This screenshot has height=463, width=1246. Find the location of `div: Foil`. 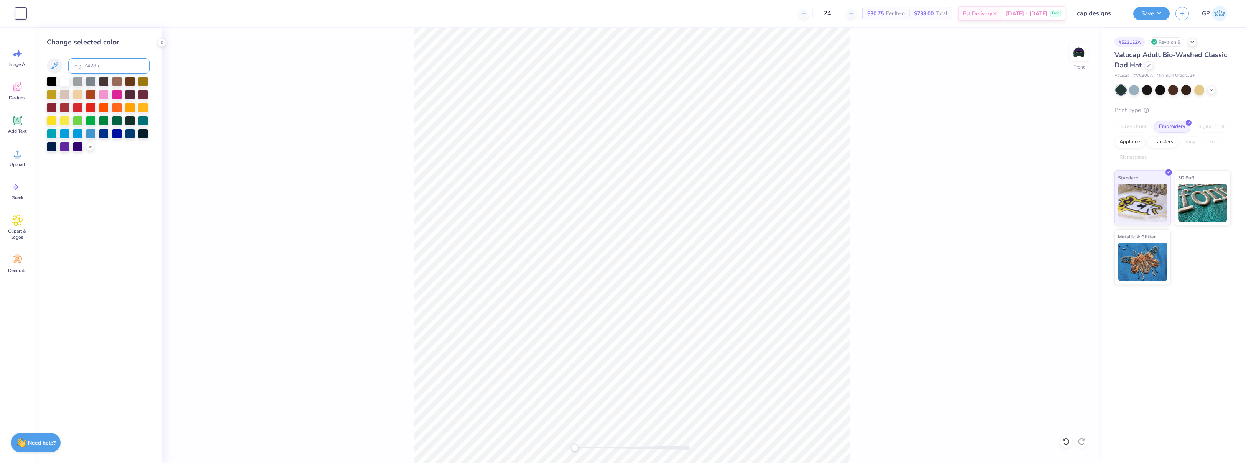

div: Foil is located at coordinates (1213, 142).